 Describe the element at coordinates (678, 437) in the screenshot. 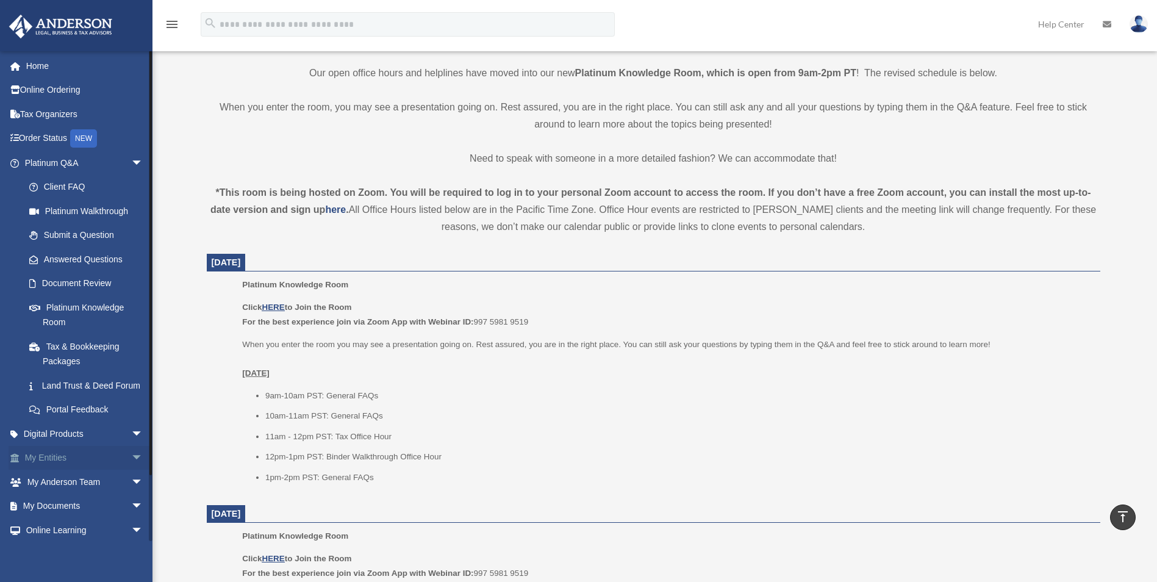

I see `li: 11am - 12pm PST: Tax Office Hour` at that location.